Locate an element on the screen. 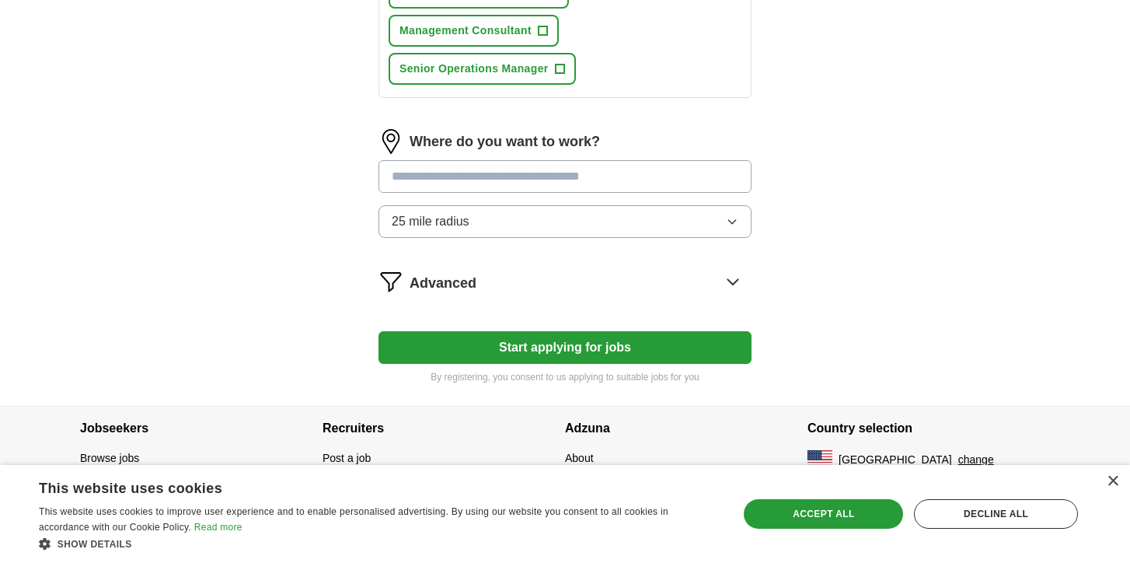 The width and height of the screenshot is (1130, 563). button: Management Consultant is located at coordinates (473, 30).